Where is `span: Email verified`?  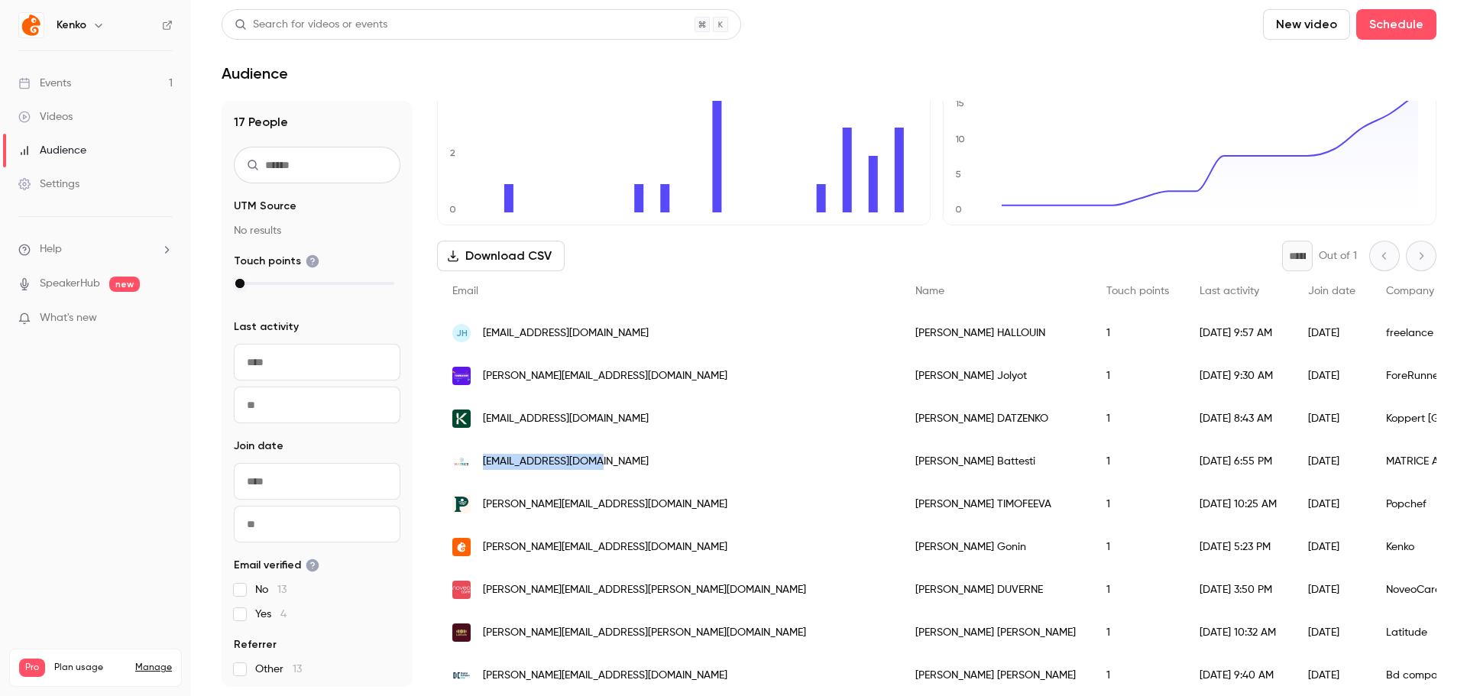
span: Email verified is located at coordinates (277, 565).